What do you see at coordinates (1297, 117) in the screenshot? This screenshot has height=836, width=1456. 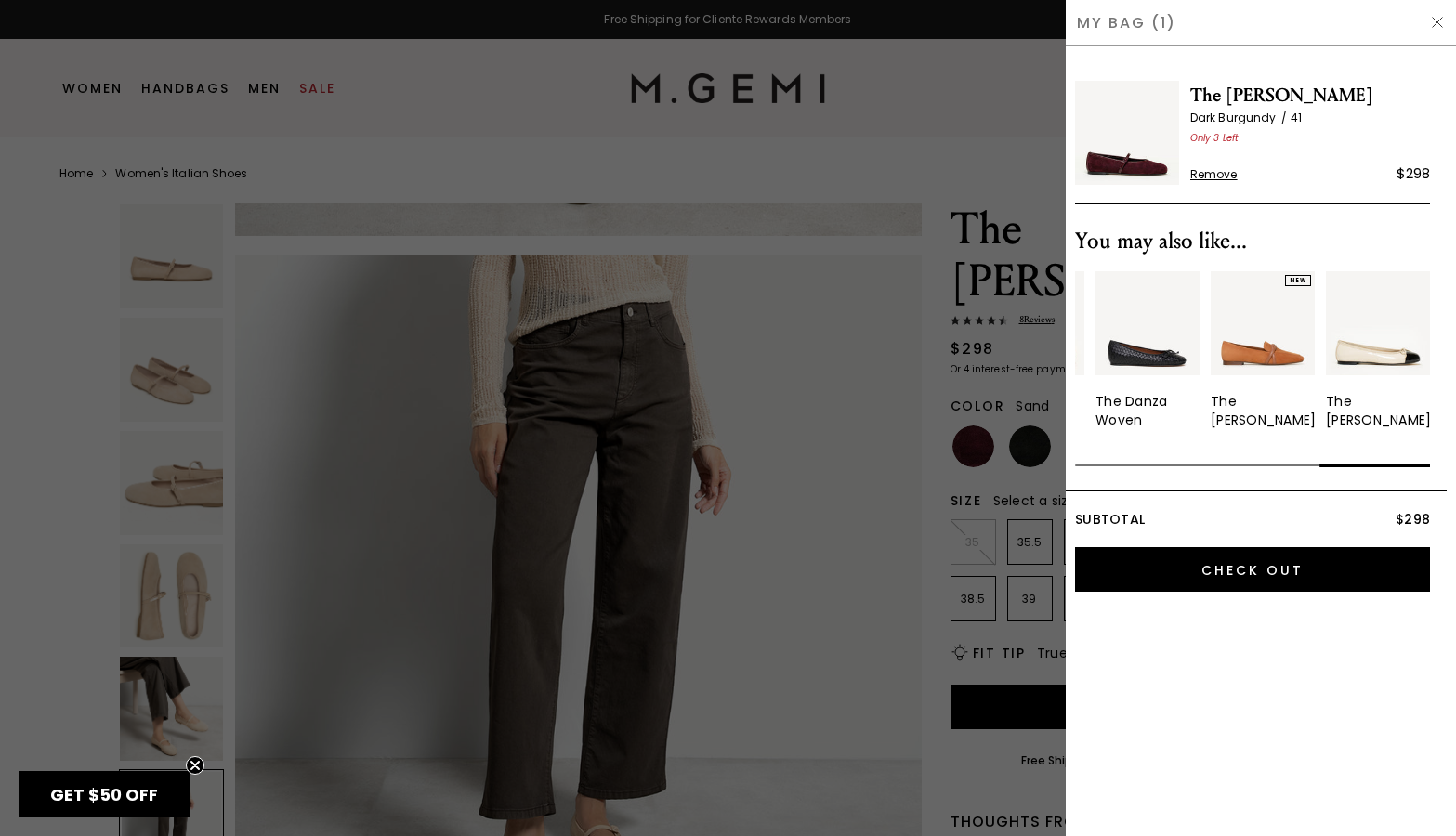 I see `span: 41` at bounding box center [1297, 117].